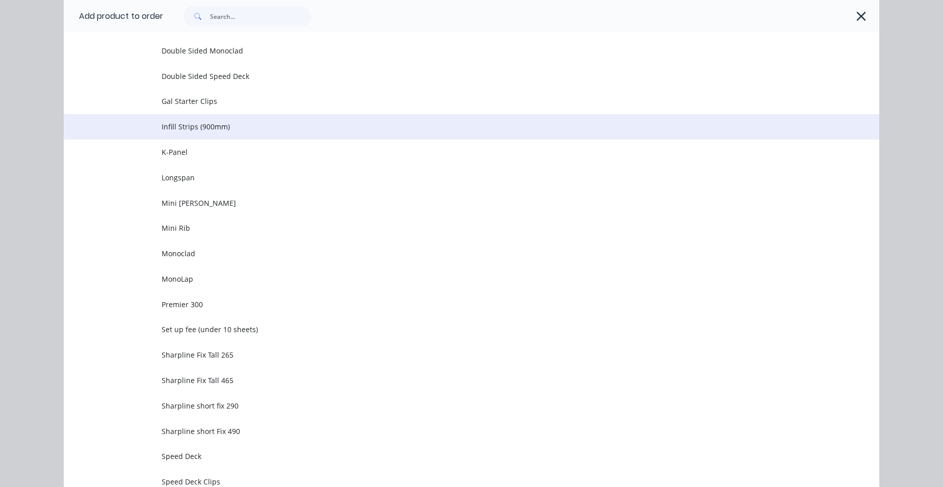 Image resolution: width=943 pixels, height=487 pixels. I want to click on span: Set up fee (under 10 sheets), so click(449, 329).